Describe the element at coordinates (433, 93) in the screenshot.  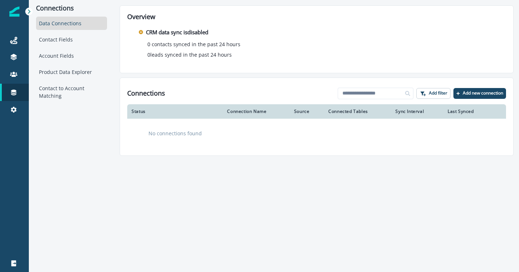
I see `button: Add filter` at that location.